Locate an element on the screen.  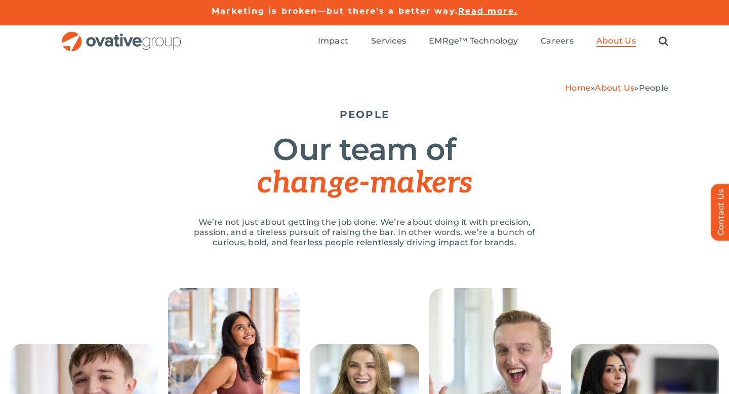
a: Marketing is broken—but there’s a better way. is located at coordinates (334, 11).